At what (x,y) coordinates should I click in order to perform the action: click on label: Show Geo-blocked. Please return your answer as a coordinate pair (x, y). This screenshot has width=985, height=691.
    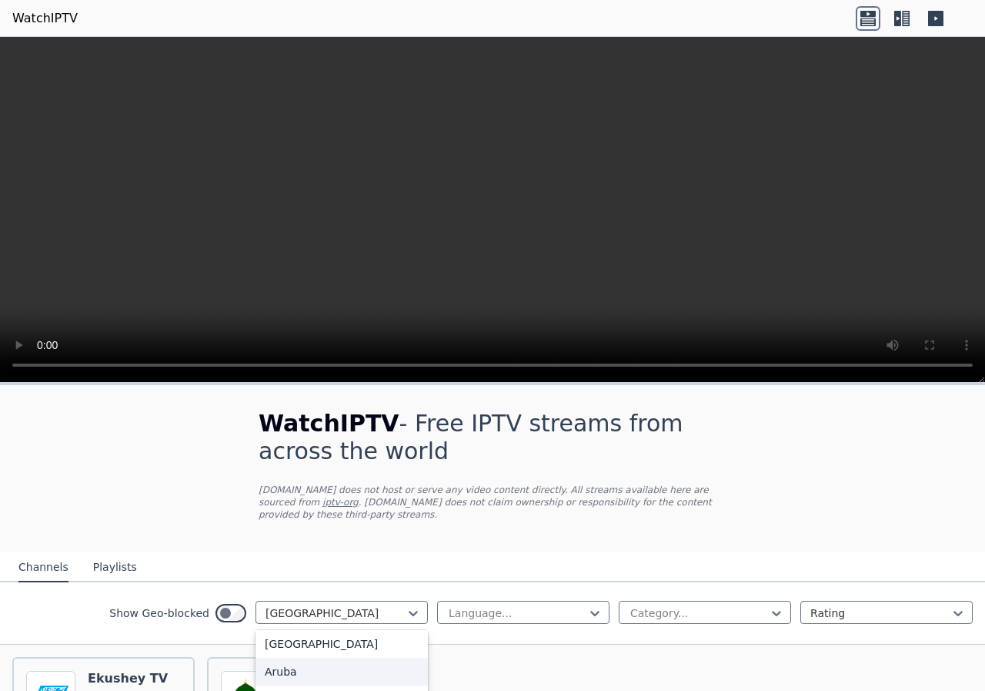
    Looking at the image, I should click on (159, 613).